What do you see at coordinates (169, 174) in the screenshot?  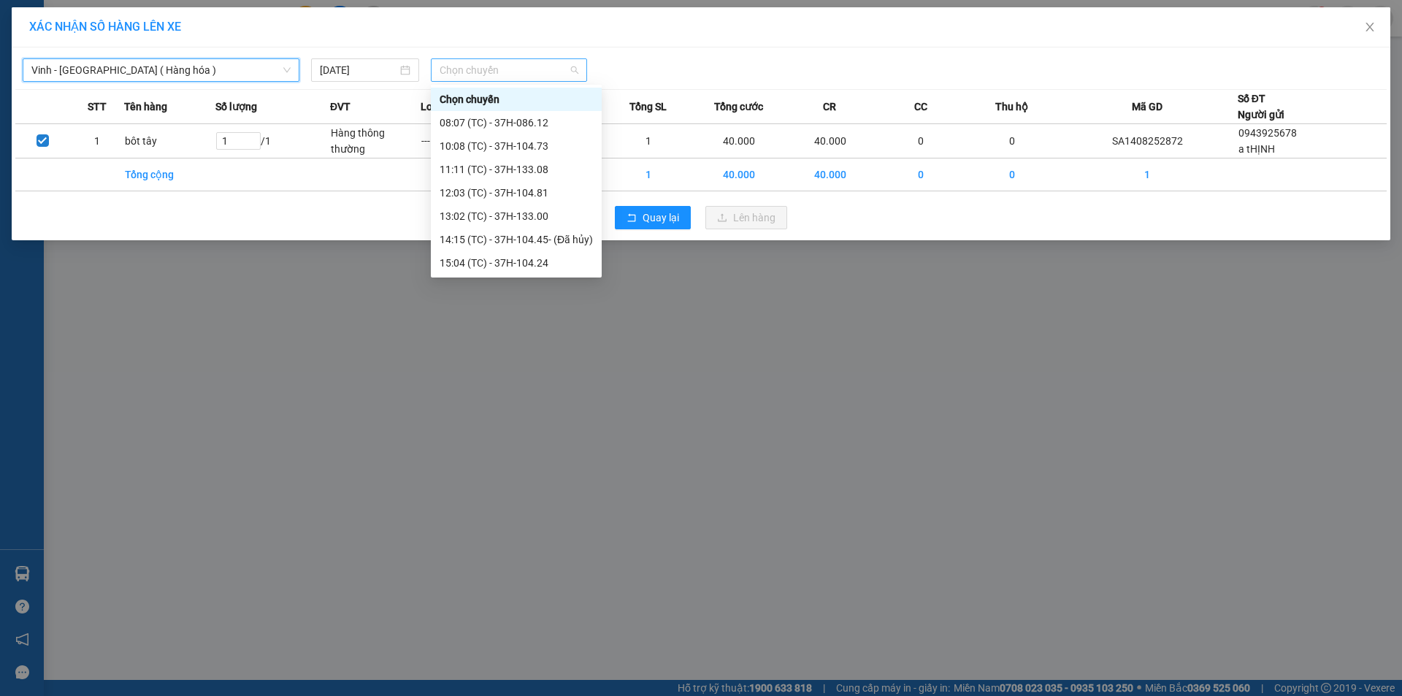 I see `td: Tổng cộng` at bounding box center [169, 174].